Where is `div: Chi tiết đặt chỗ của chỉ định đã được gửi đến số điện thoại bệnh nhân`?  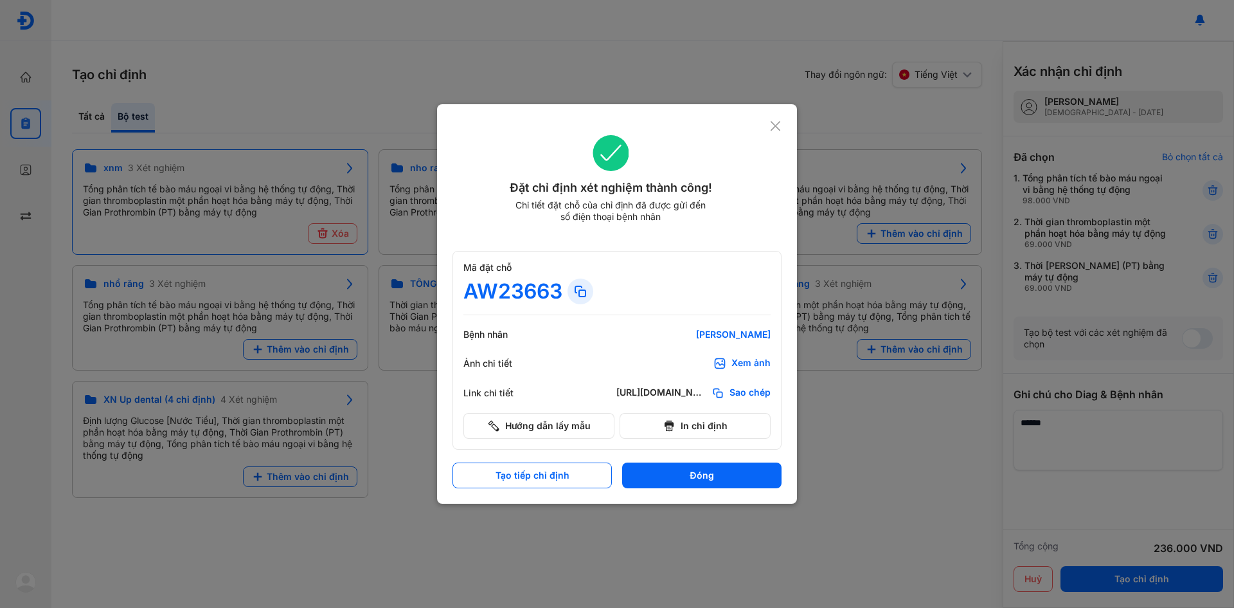
div: Chi tiết đặt chỗ của chỉ định đã được gửi đến số điện thoại bệnh nhân is located at coordinates (611, 211).